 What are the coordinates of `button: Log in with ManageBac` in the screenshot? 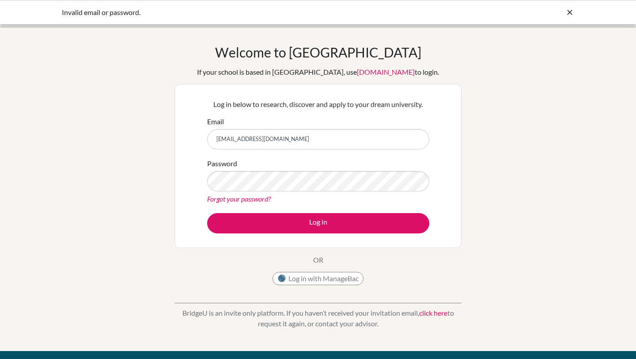 It's located at (318, 278).